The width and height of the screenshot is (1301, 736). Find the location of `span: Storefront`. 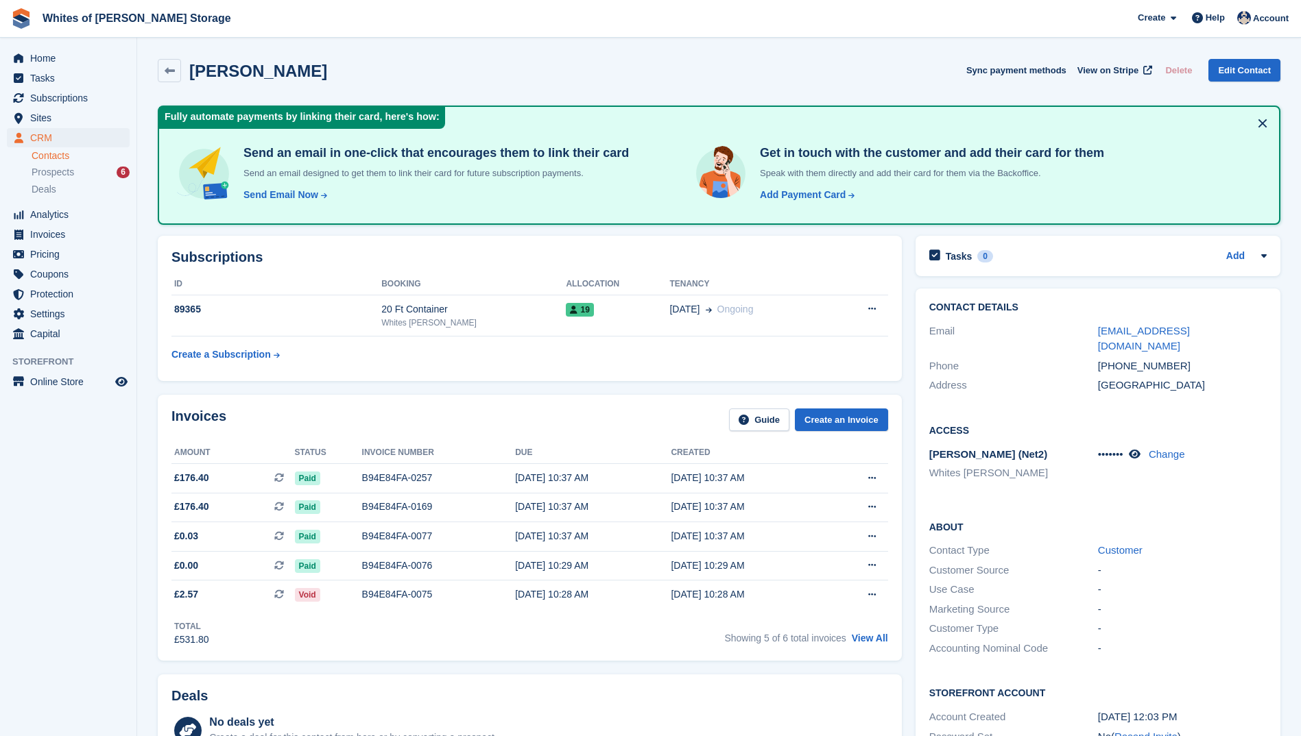

span: Storefront is located at coordinates (74, 362).